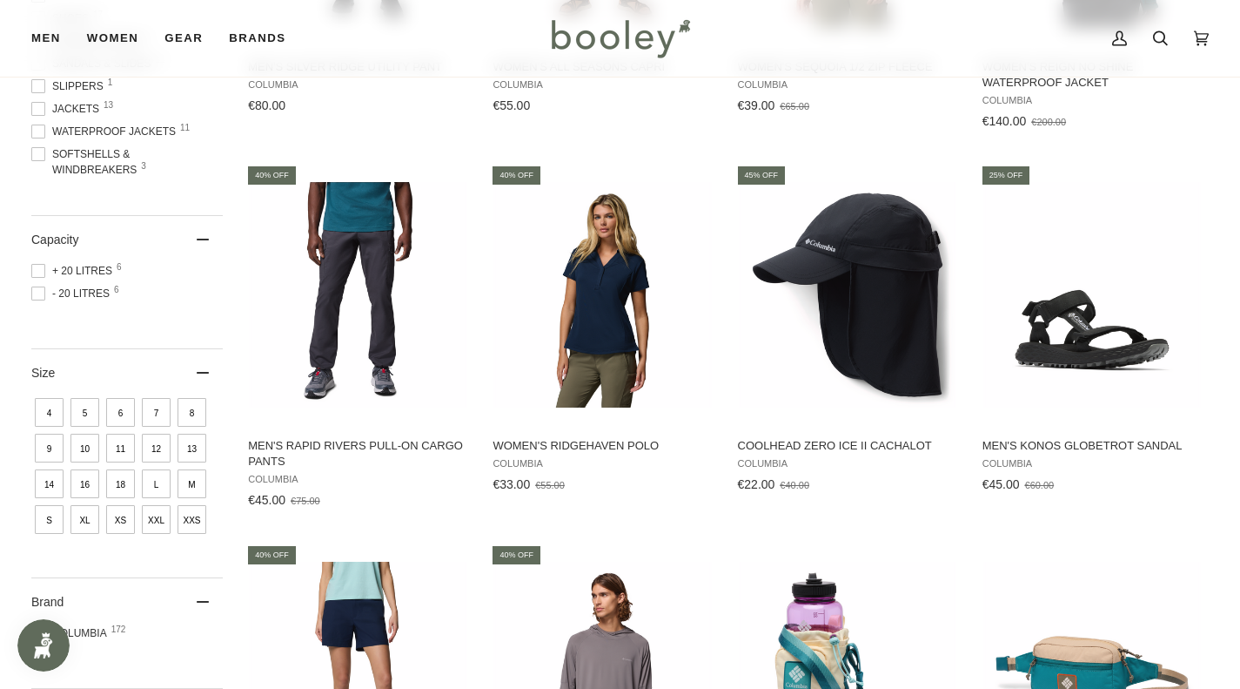 This screenshot has height=689, width=1240. Describe the element at coordinates (184, 38) in the screenshot. I see `span: Gear` at that location.